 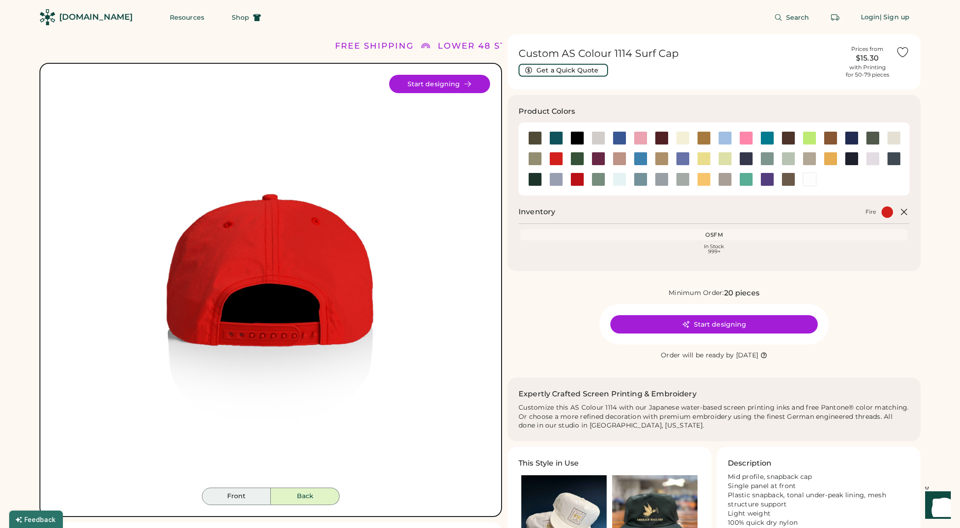 I want to click on div: | Sign up, so click(x=895, y=17).